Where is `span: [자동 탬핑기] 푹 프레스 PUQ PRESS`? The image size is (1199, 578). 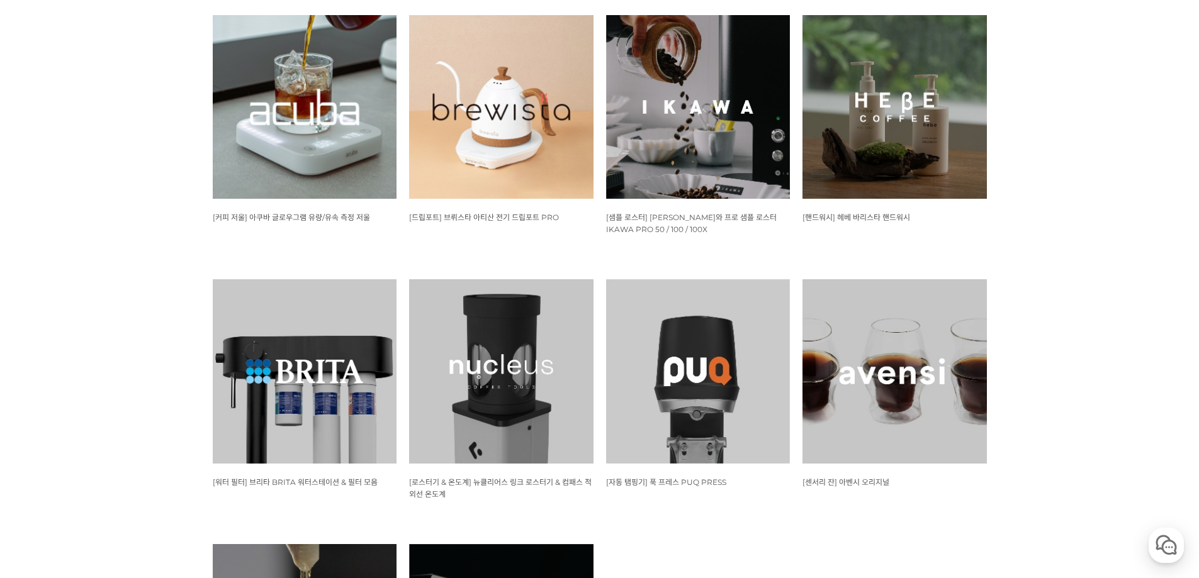
span: [자동 탬핑기] 푹 프레스 PUQ PRESS is located at coordinates (666, 482).